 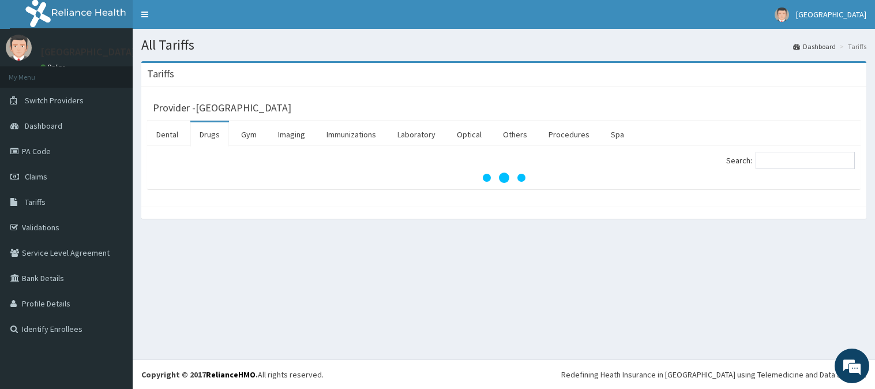 What do you see at coordinates (160, 74) in the screenshot?
I see `h3: Tariffs` at bounding box center [160, 74].